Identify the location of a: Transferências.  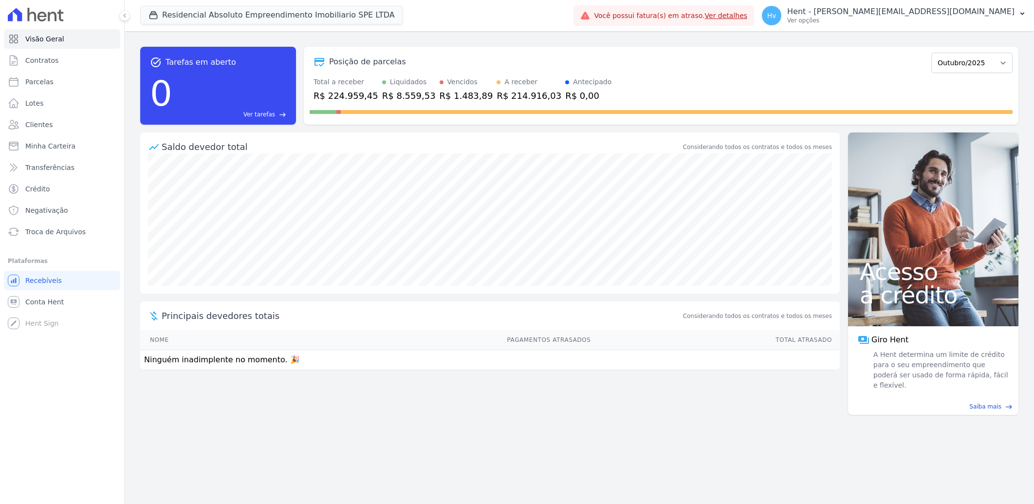
(62, 167).